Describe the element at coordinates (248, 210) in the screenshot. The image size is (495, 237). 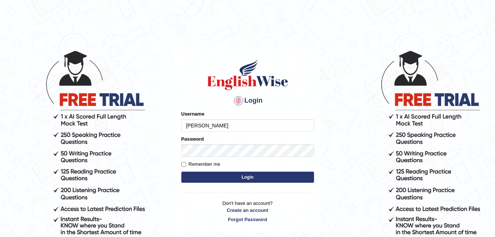
I see `a: Create an account` at that location.